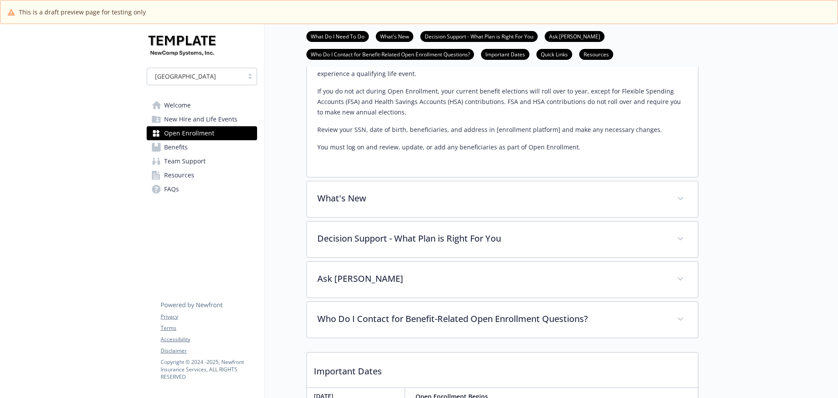  What do you see at coordinates (189, 133) in the screenshot?
I see `span: Open Enrollment` at bounding box center [189, 133].